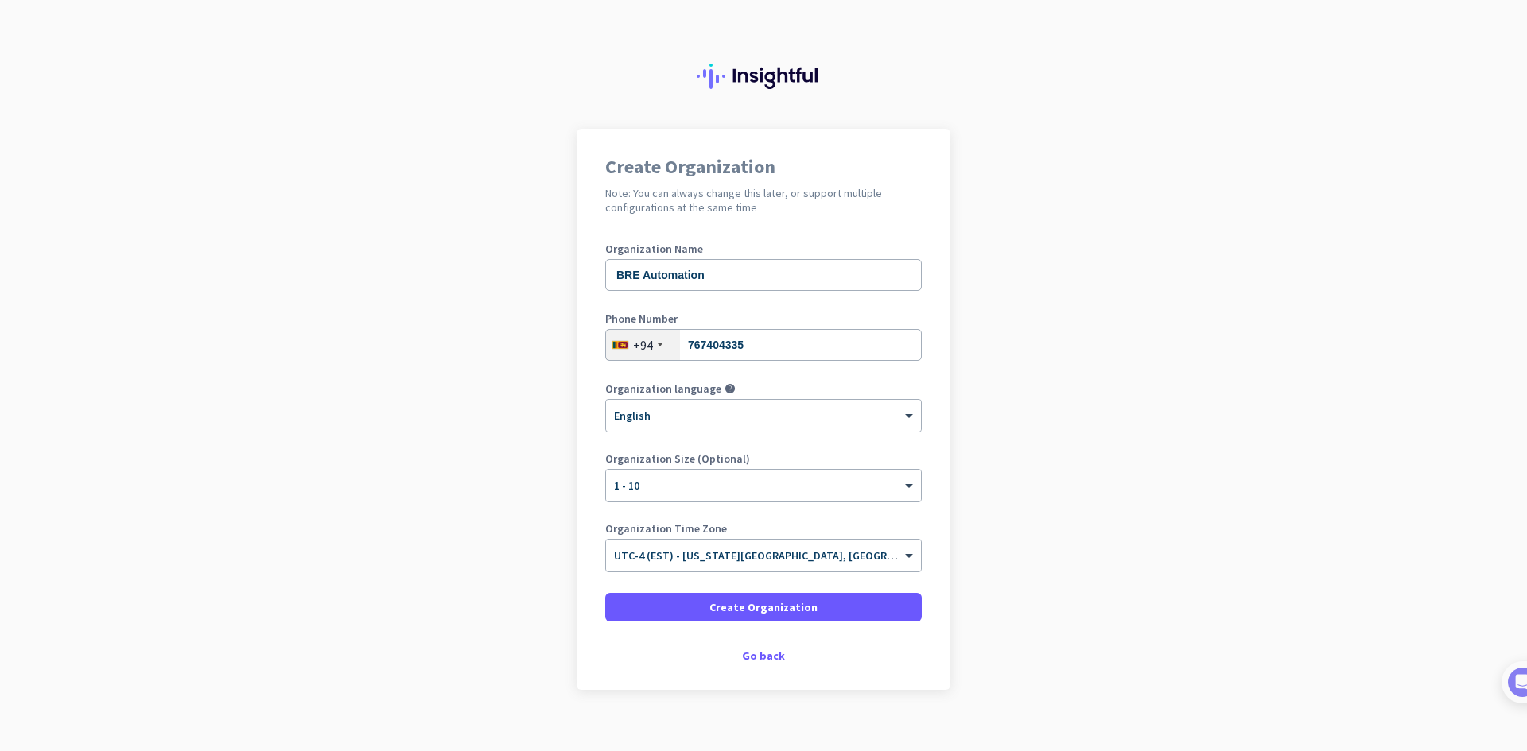 The height and width of the screenshot is (751, 1527). I want to click on label: Organization Time Zone, so click(763, 529).